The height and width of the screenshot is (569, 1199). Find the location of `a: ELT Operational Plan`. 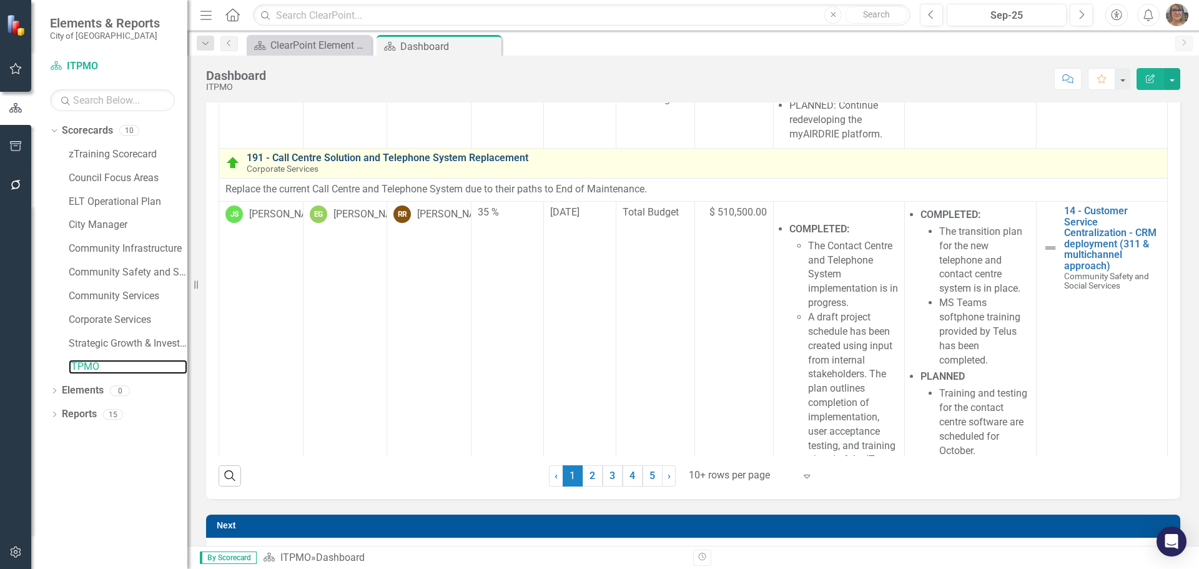

a: ELT Operational Plan is located at coordinates (128, 202).